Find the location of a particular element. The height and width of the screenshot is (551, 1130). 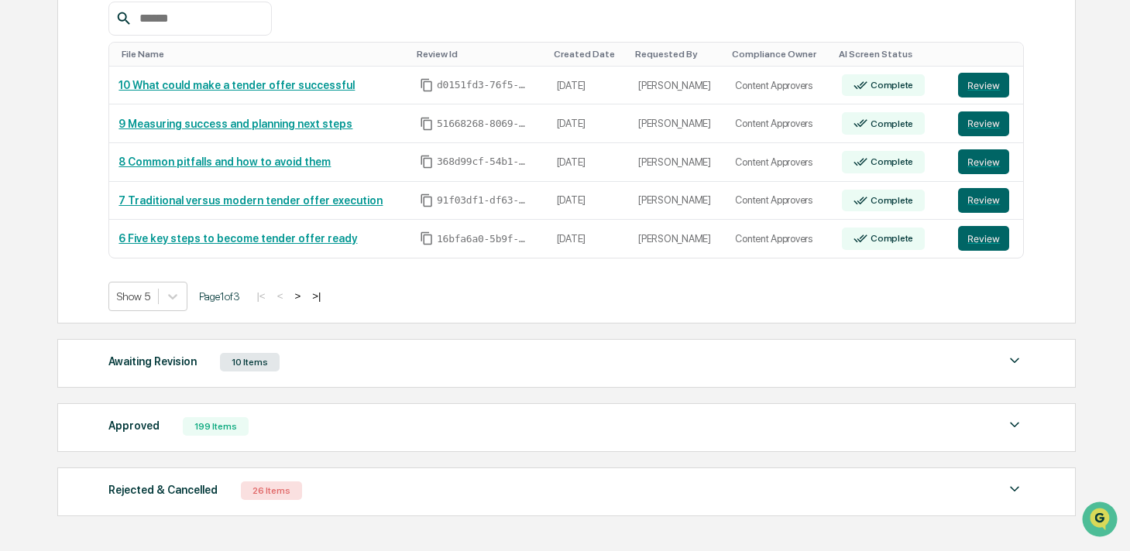

div: 199 Items is located at coordinates (215, 427).